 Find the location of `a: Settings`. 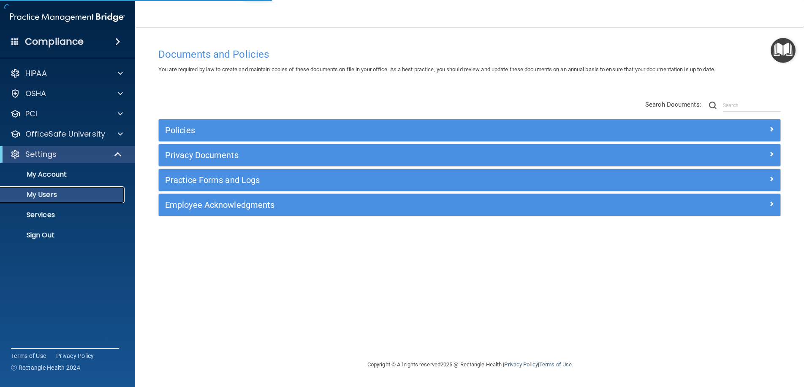

a: Settings is located at coordinates (66, 154).